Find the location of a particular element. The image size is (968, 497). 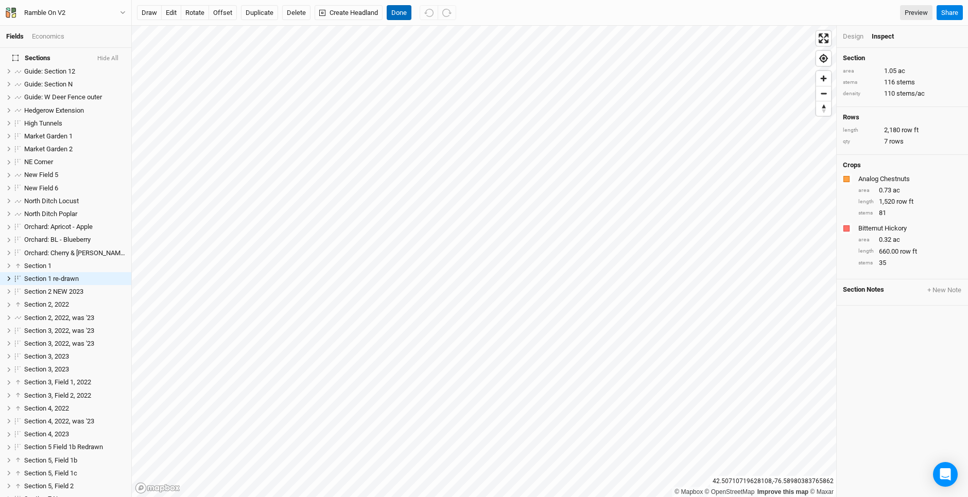

button: Share is located at coordinates (949, 13).